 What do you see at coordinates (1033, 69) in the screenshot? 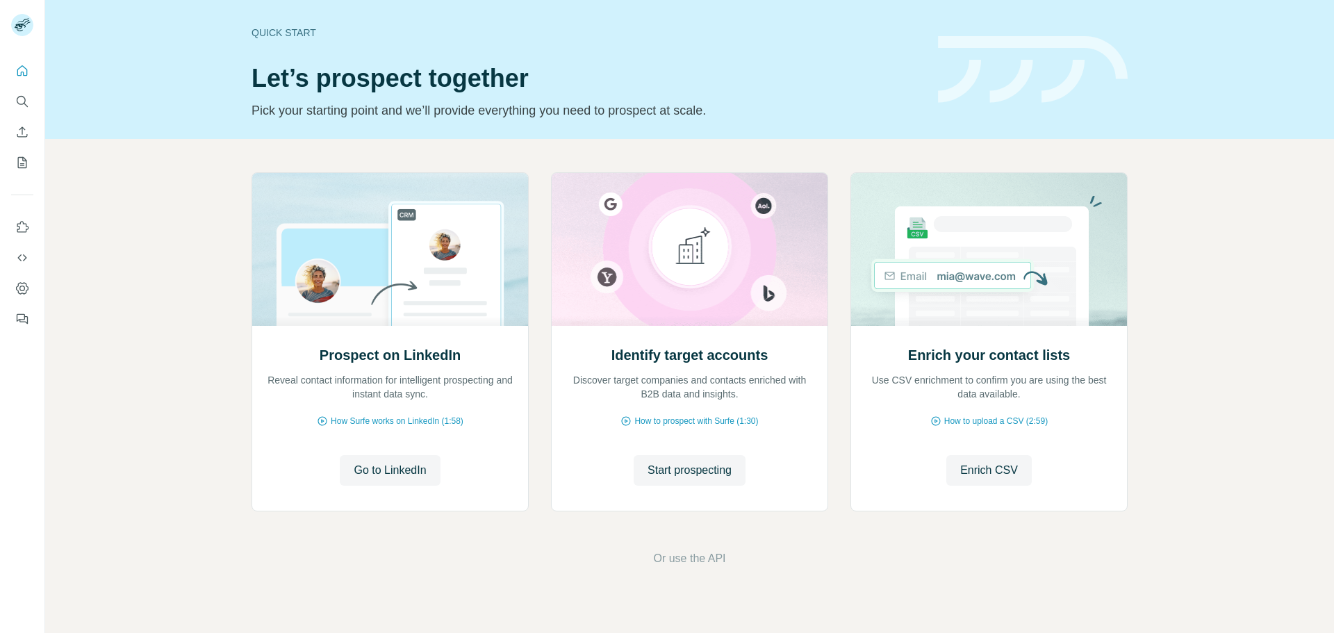
I see `img: banner` at bounding box center [1033, 69].